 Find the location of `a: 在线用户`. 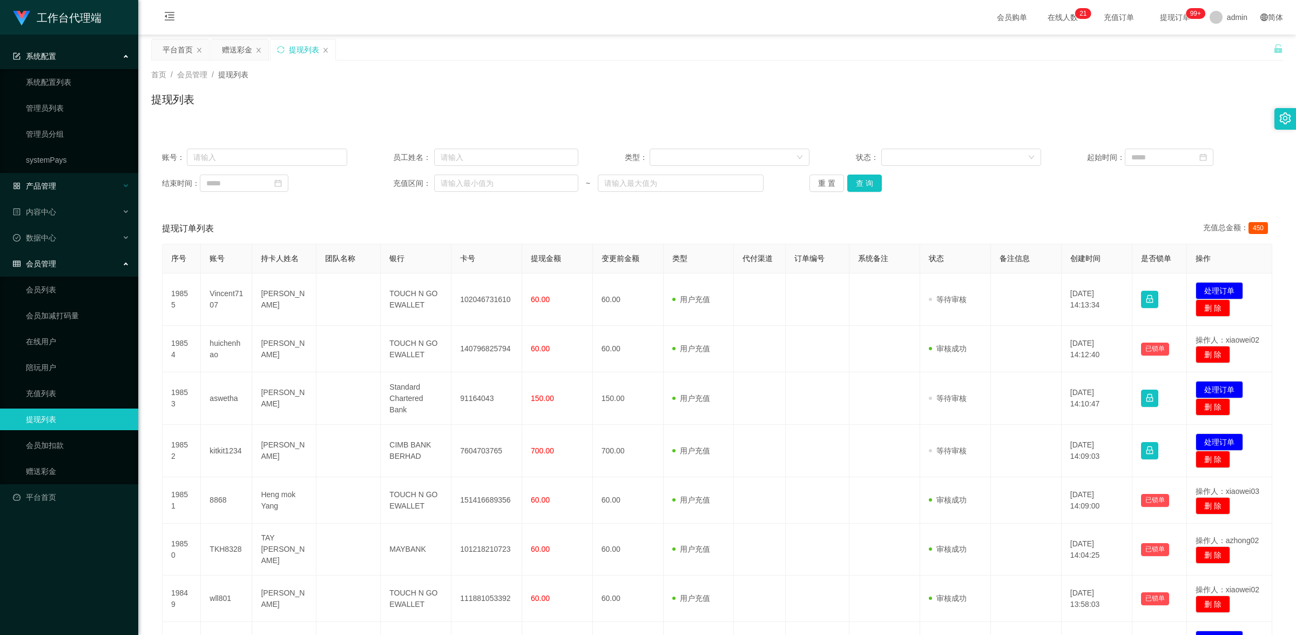

a: 在线用户 is located at coordinates (78, 341).